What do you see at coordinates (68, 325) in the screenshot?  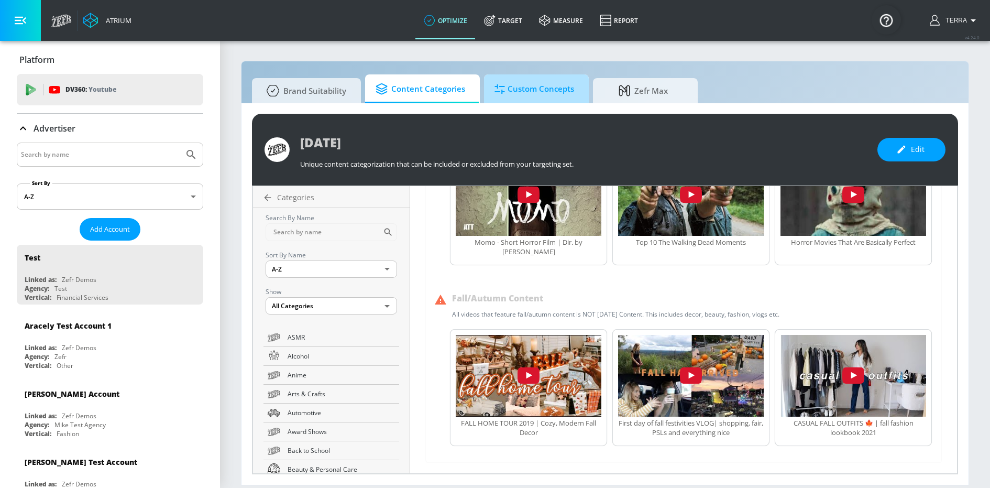 I see `div: Aracely Test Account 1` at bounding box center [68, 325].